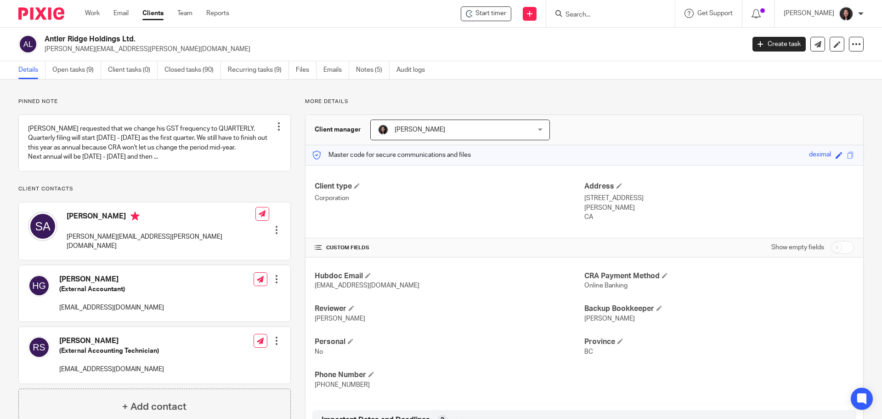 This screenshot has height=419, width=882. What do you see at coordinates (306, 70) in the screenshot?
I see `a: Files` at bounding box center [306, 70].